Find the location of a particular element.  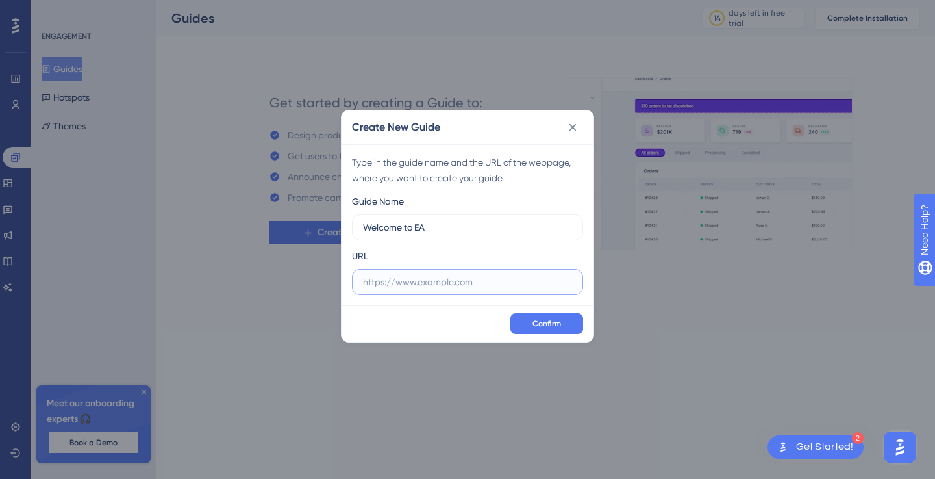

span: Confirm is located at coordinates (547, 323).